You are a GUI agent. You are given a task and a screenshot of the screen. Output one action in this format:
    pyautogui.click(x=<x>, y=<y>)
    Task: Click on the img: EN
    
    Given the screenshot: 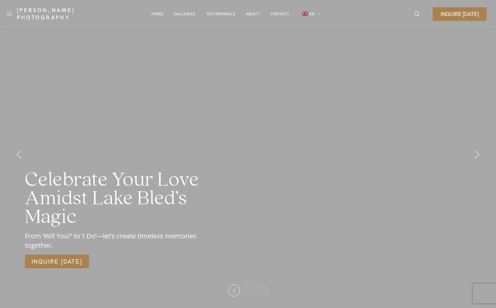 What is the action you would take?
    pyautogui.click(x=305, y=14)
    